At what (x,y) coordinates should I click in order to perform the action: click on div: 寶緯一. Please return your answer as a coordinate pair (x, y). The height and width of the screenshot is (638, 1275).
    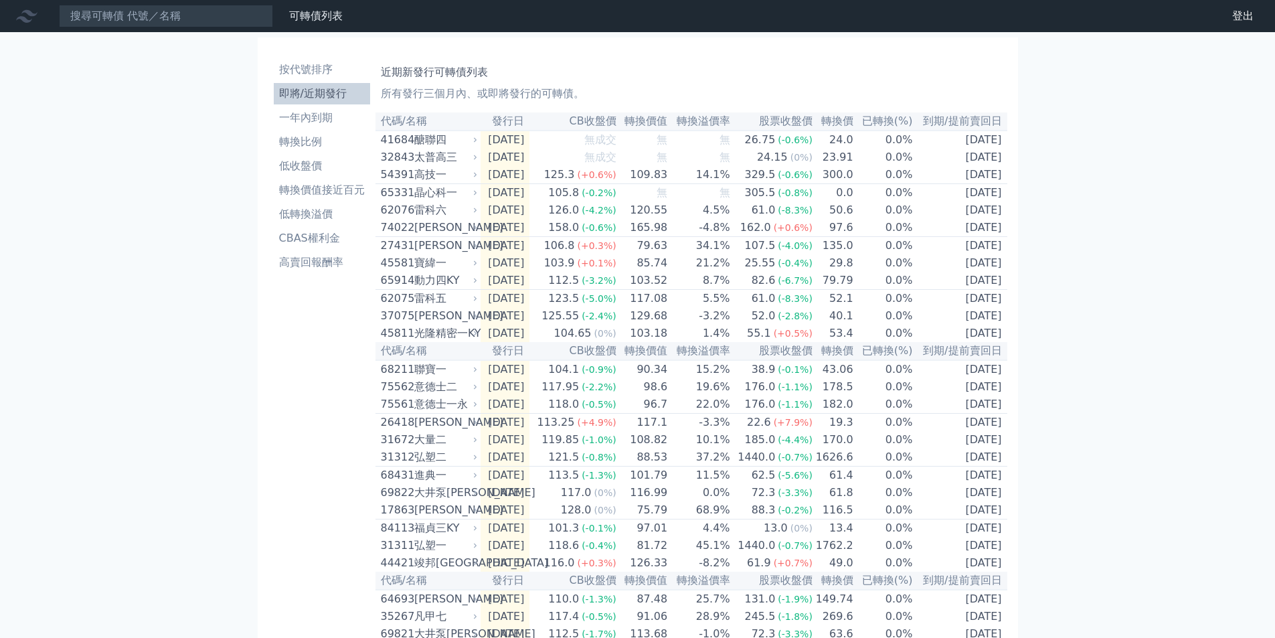
    Looking at the image, I should click on (444, 263).